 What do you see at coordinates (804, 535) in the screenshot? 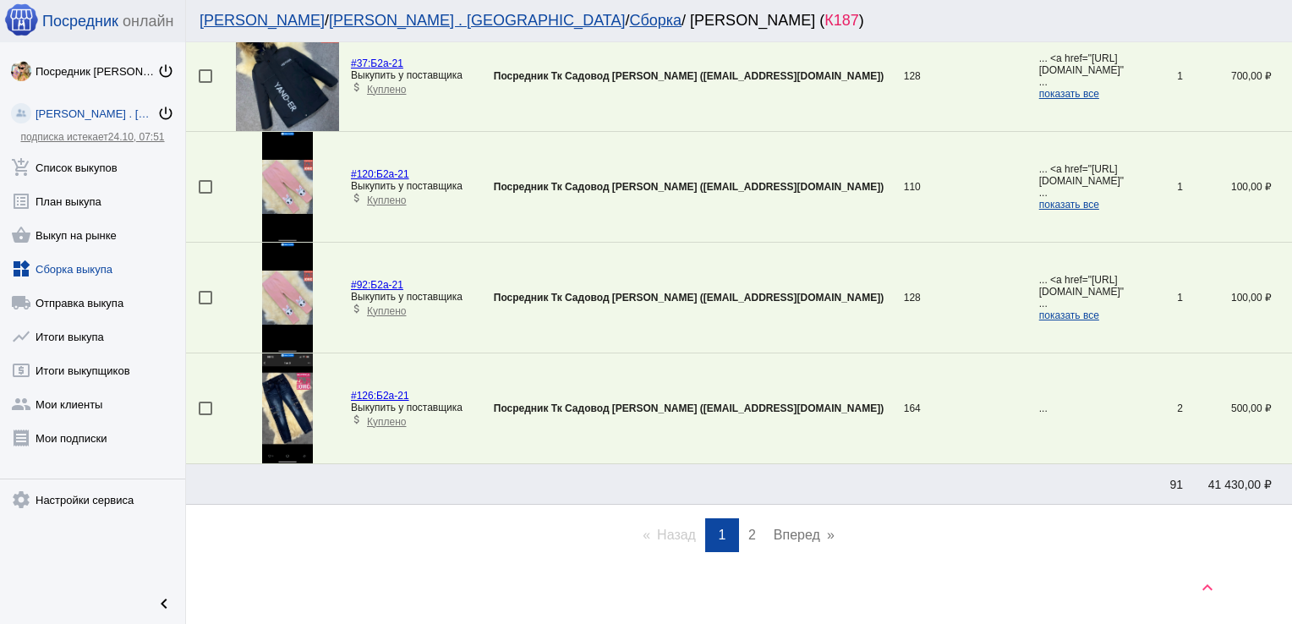
I see `a: Вперед page` at bounding box center [804, 535].